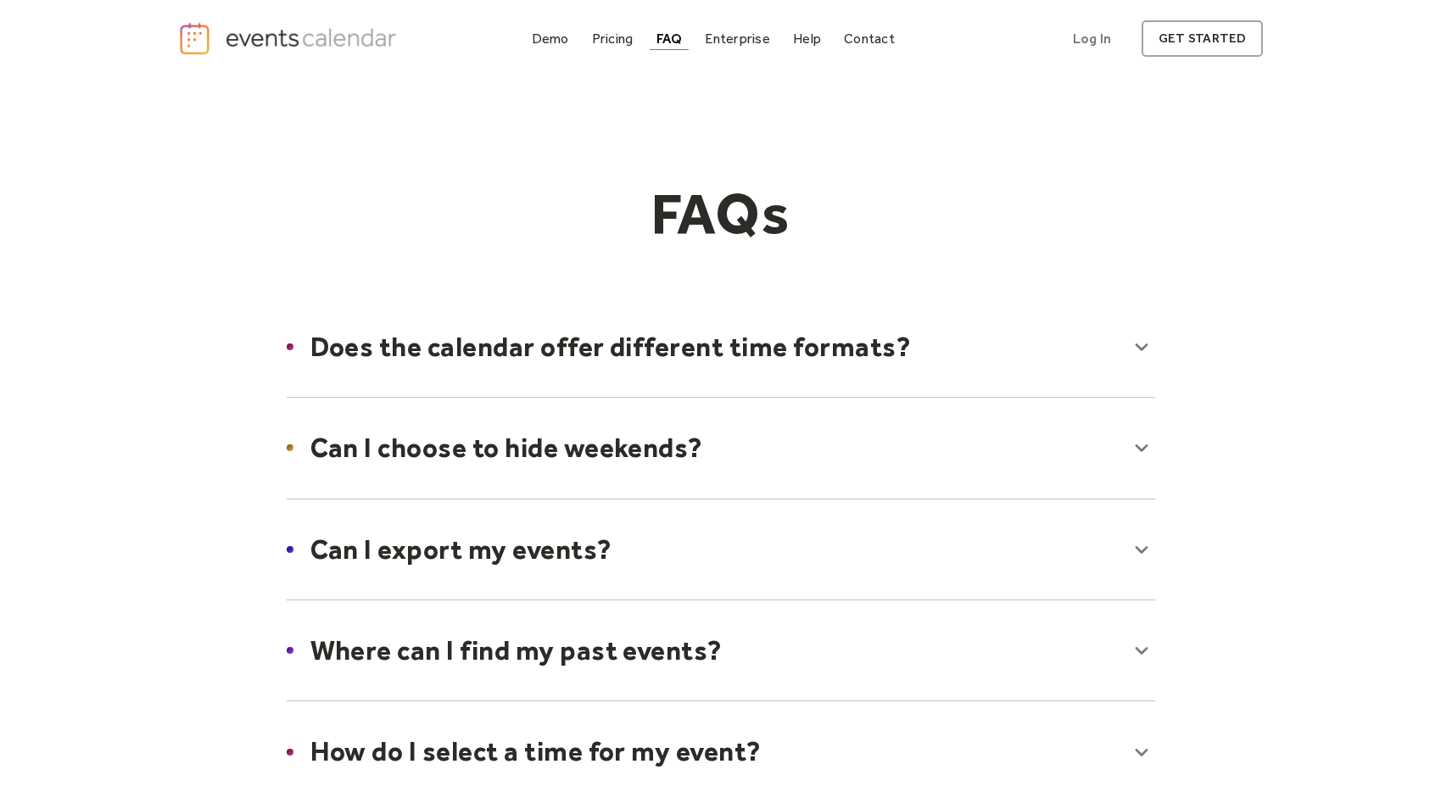 Image resolution: width=1441 pixels, height=792 pixels. What do you see at coordinates (869, 38) in the screenshot?
I see `div: Contact` at bounding box center [869, 38].